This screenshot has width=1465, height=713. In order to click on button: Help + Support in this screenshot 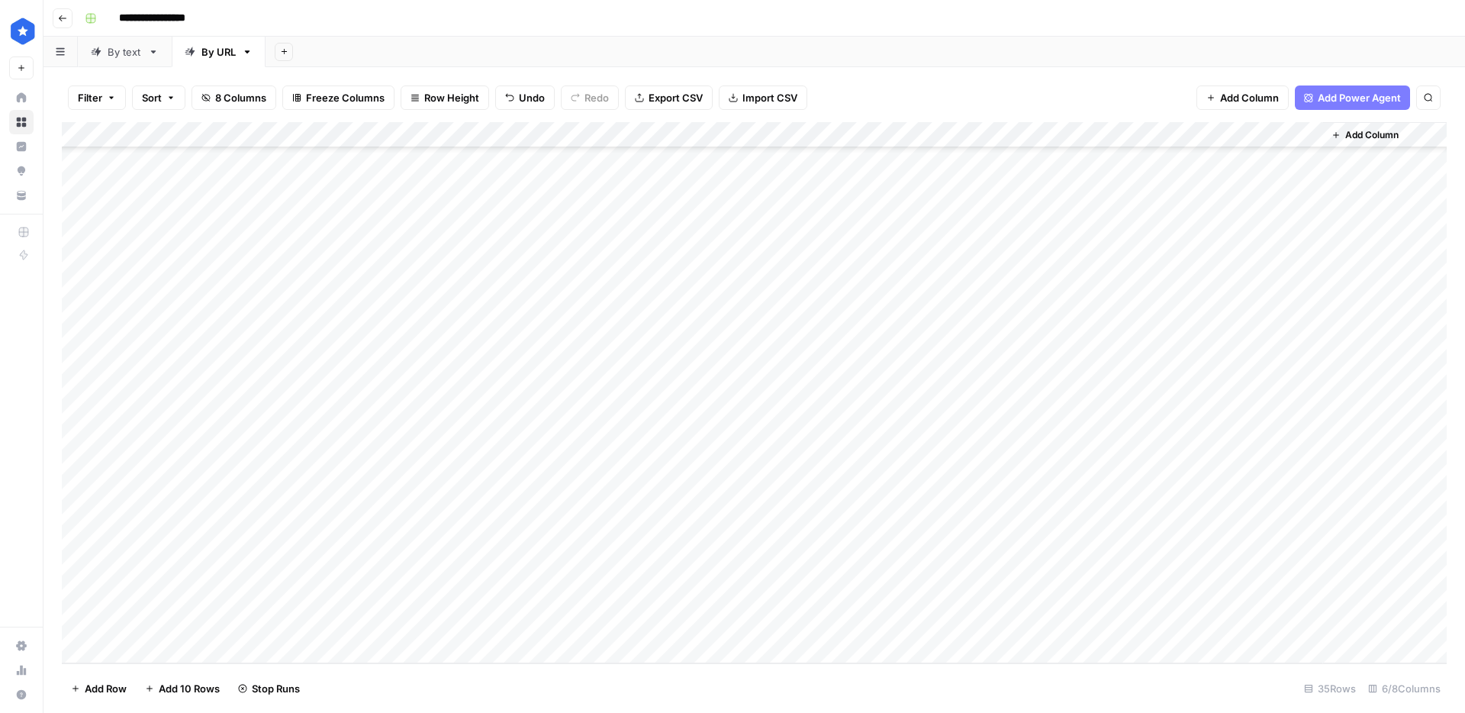, I will do `click(21, 695)`.